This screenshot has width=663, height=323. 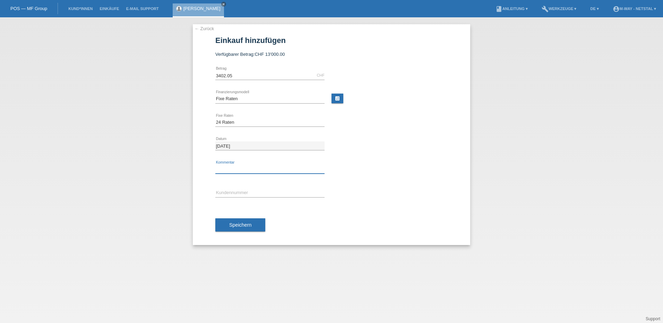 I want to click on button: Speichern, so click(x=240, y=225).